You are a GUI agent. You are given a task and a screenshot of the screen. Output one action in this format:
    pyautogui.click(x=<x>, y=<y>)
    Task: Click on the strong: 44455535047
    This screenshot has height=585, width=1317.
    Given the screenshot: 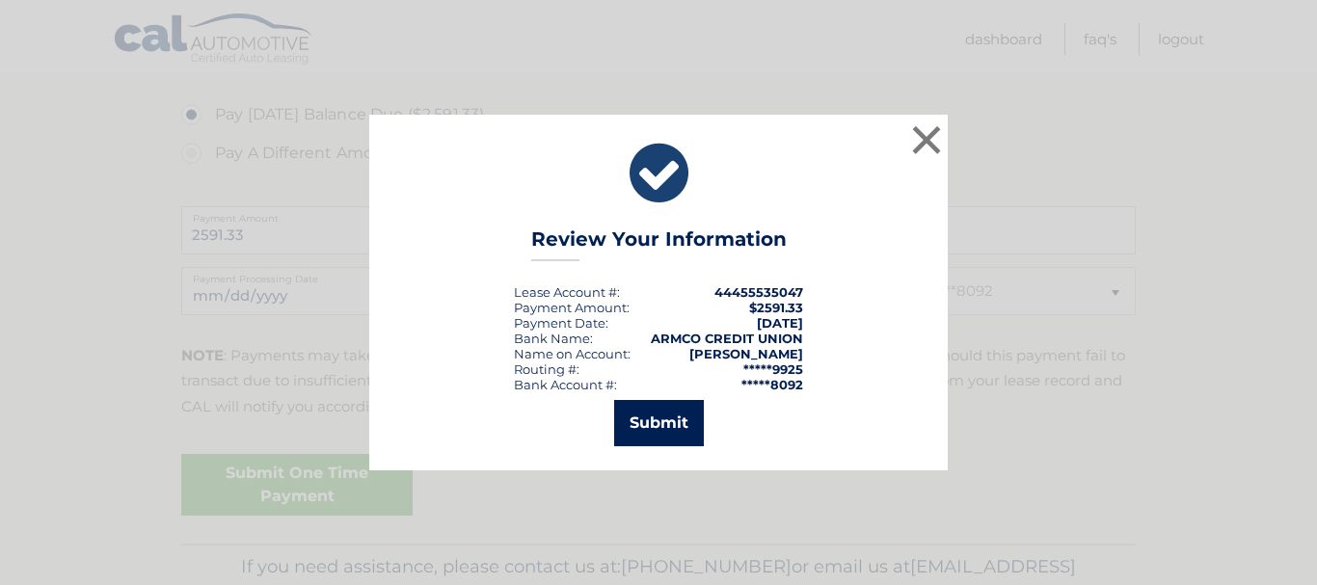 What is the action you would take?
    pyautogui.click(x=759, y=292)
    